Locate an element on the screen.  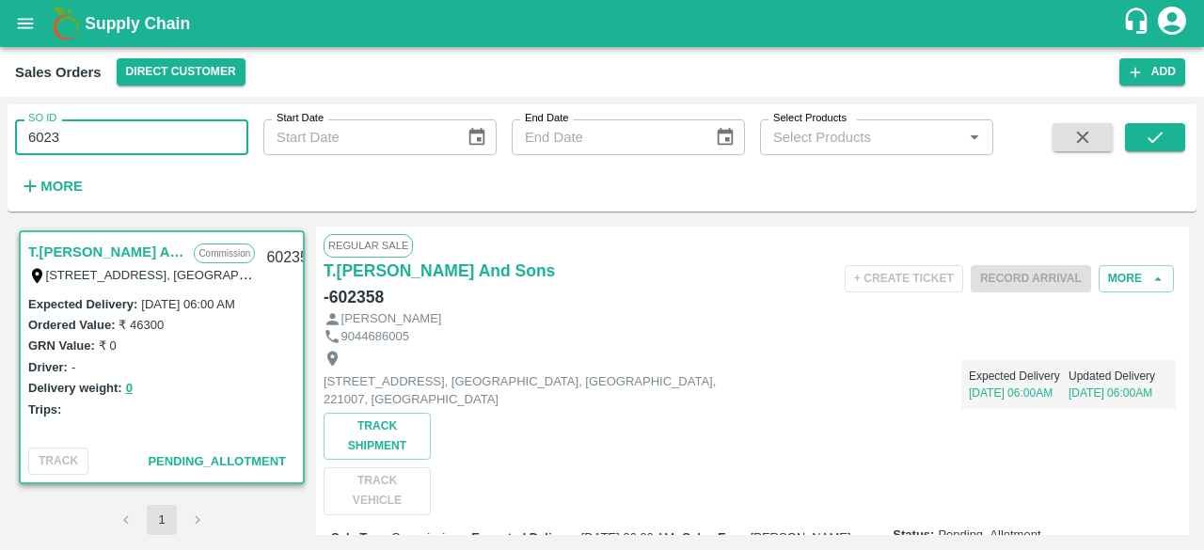
button: page 1 is located at coordinates (162, 520).